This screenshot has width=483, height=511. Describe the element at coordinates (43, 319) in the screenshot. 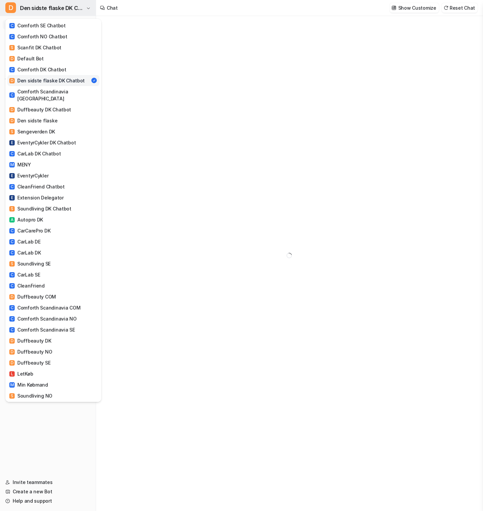

I see `div: Comforth Scandinavia NO` at that location.